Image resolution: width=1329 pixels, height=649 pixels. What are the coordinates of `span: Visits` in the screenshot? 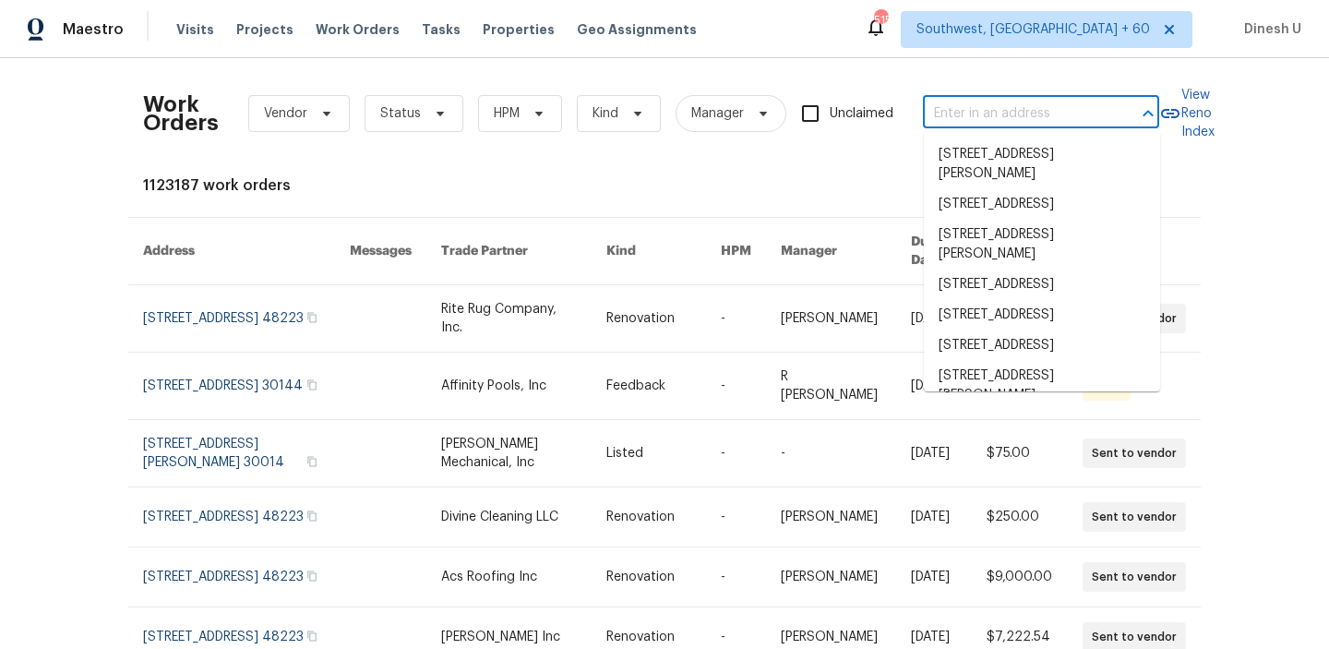 It's located at (195, 30).